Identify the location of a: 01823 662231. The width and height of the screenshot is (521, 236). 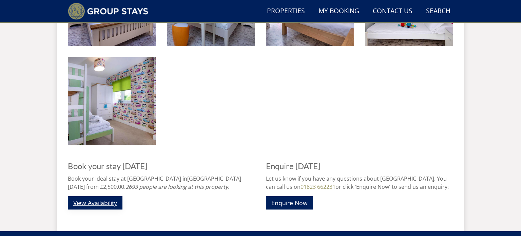
(318, 187).